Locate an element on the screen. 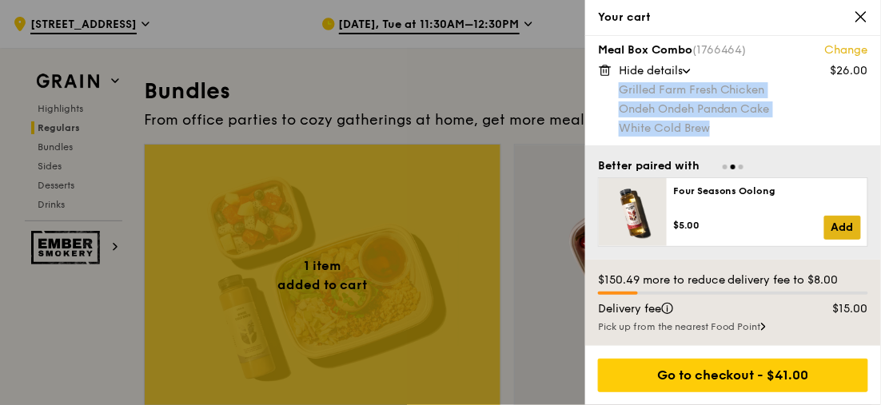  div: Ondeh Ondeh Pandan Cake is located at coordinates (743, 110).